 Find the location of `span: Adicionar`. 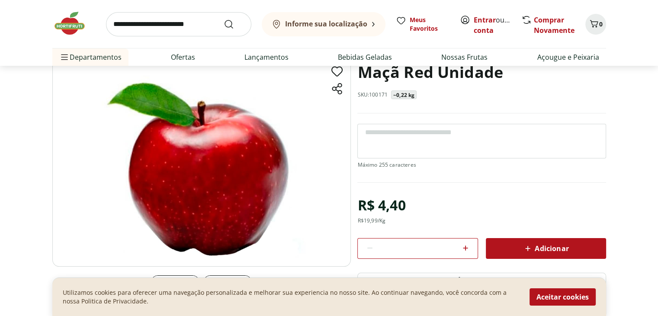

span: Adicionar is located at coordinates (545, 248).